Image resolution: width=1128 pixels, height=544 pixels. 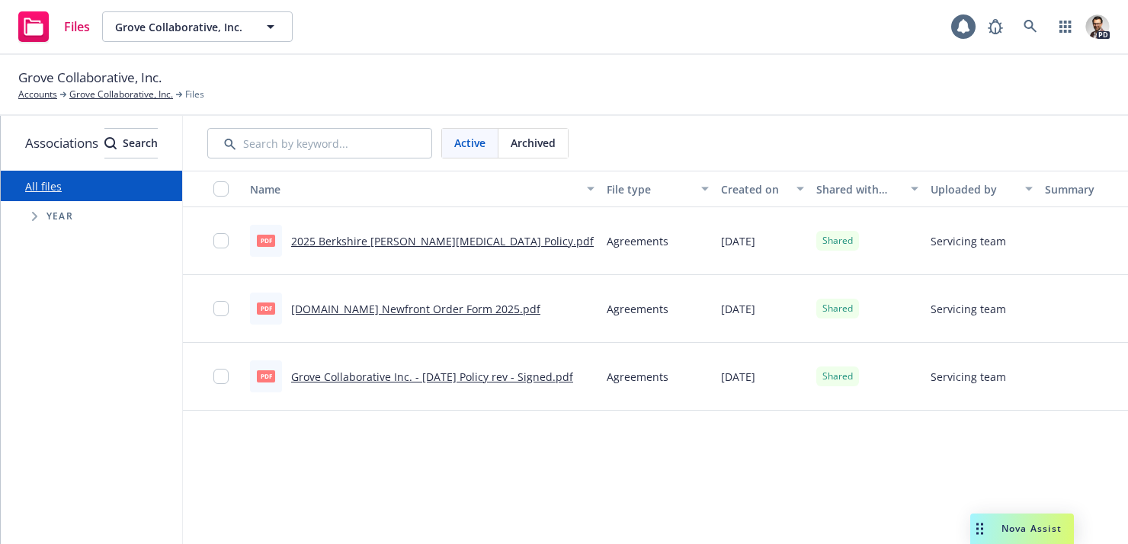 What do you see at coordinates (422, 189) in the screenshot?
I see `button: Name` at bounding box center [422, 189].